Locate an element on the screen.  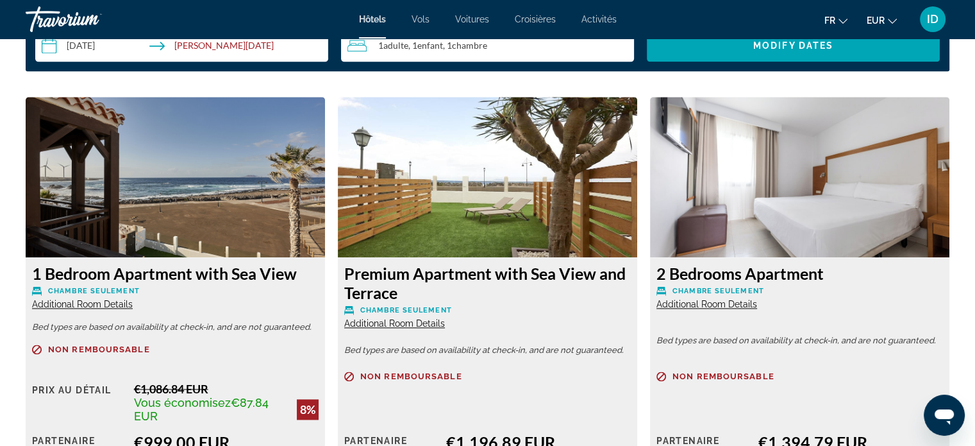
div: €1,086.84 EUR is located at coordinates (226, 388).